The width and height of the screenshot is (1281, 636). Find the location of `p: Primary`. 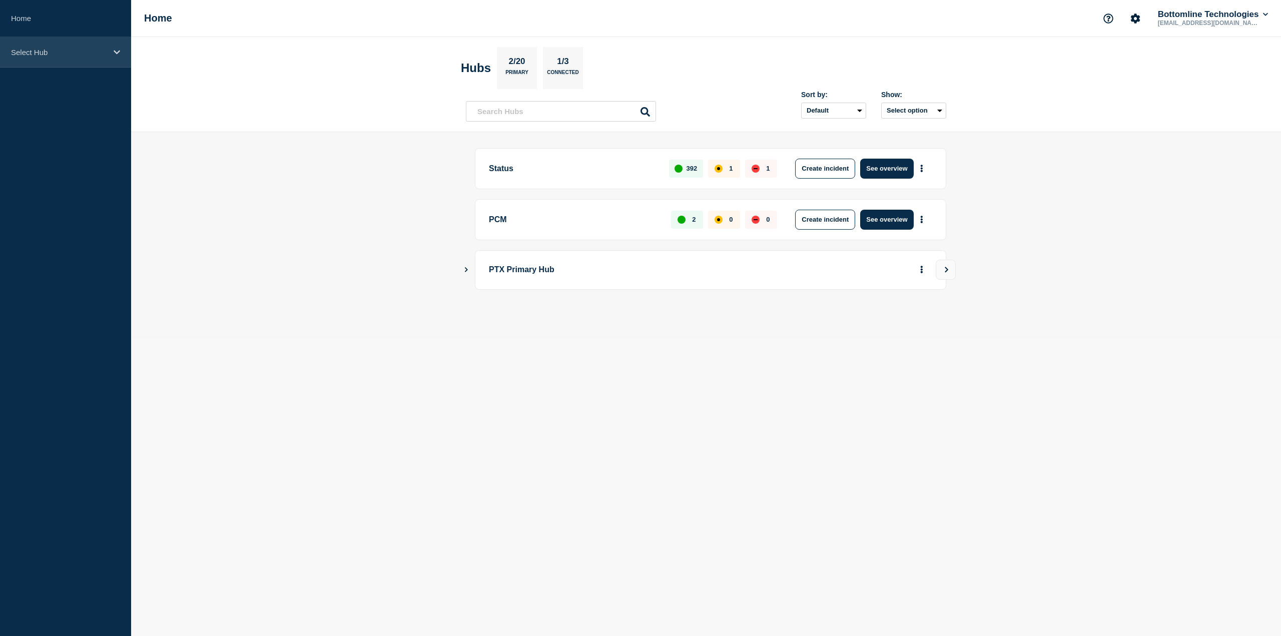

p: Primary is located at coordinates (517, 75).